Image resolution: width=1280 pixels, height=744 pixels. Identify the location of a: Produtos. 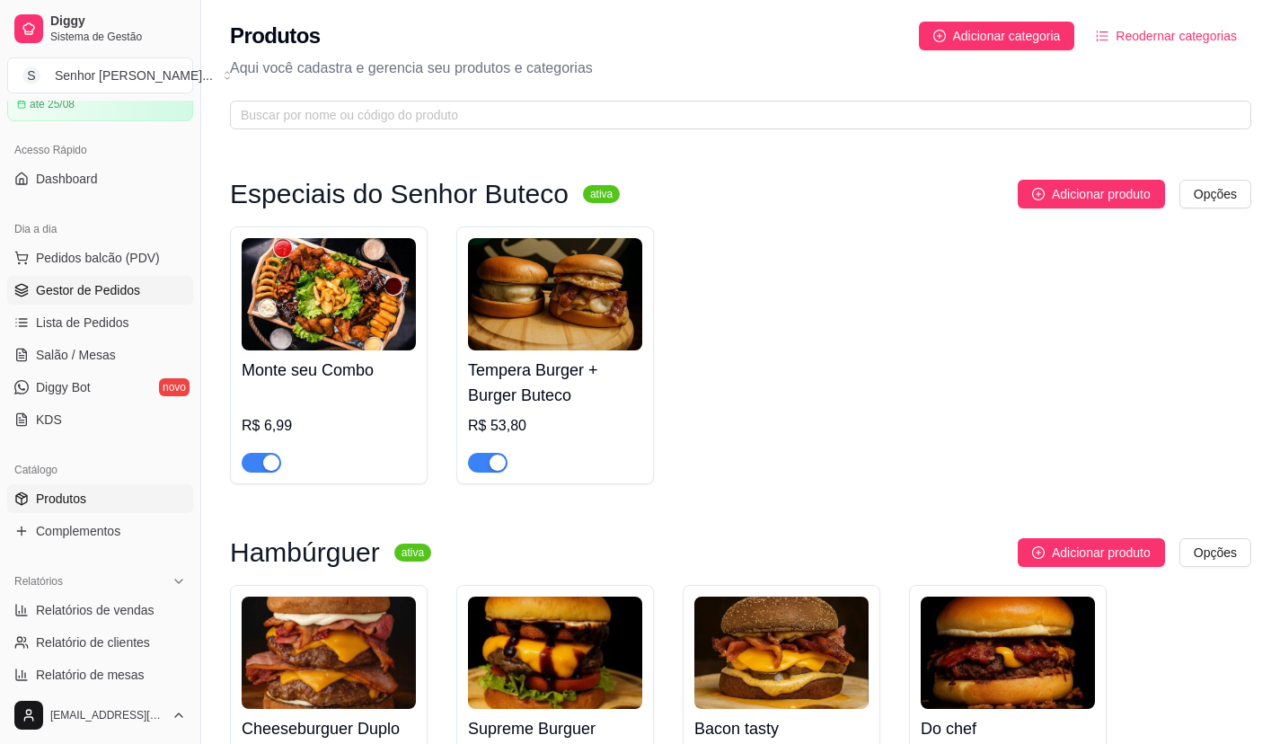
(100, 499).